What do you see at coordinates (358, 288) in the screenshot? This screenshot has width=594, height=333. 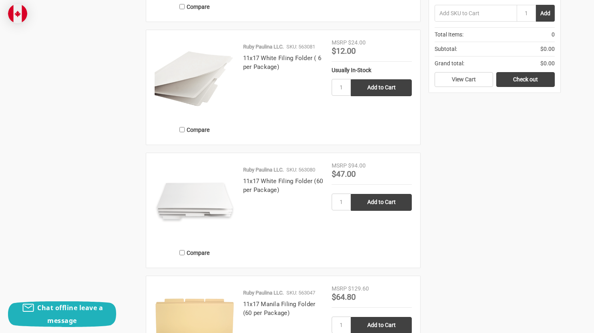 I see `span: $129.60` at bounding box center [358, 288].